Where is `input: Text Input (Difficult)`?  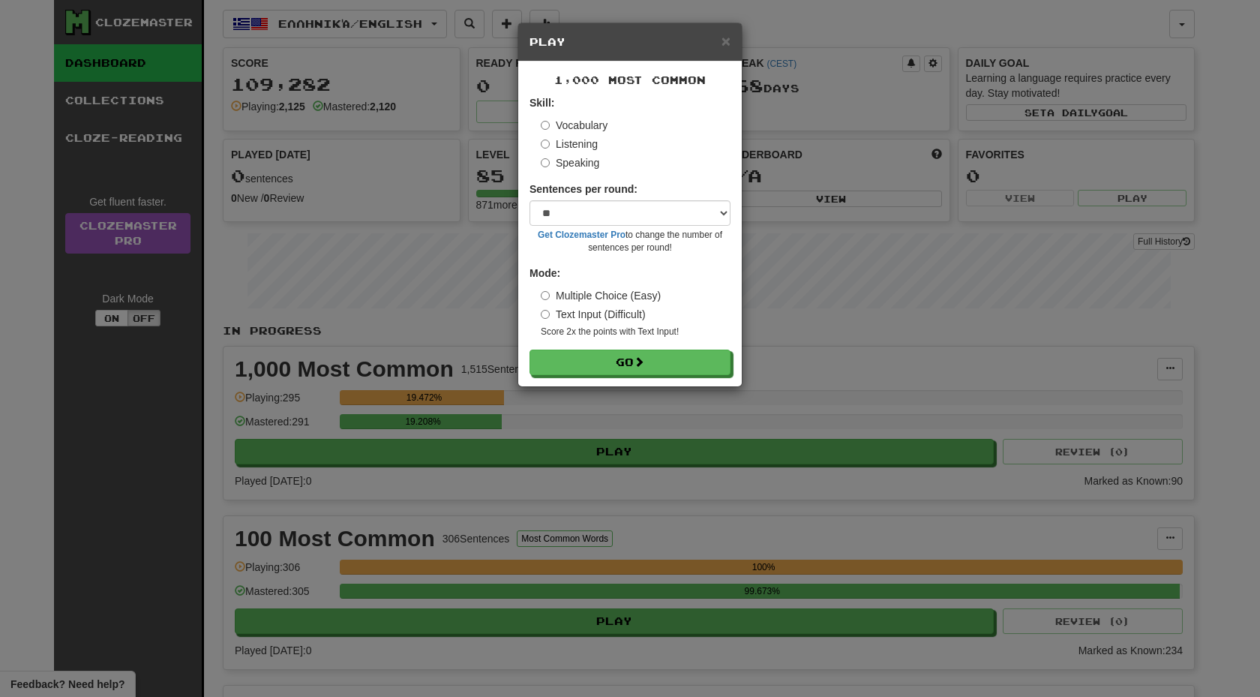 input: Text Input (Difficult) is located at coordinates (545, 314).